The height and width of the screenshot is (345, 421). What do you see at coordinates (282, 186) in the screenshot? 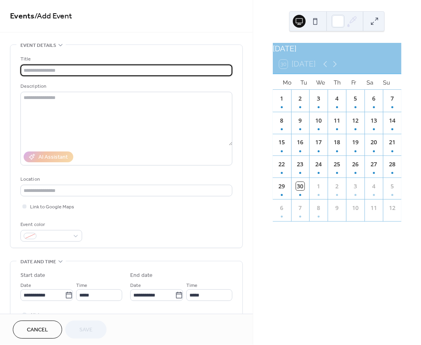
I see `div: 29` at bounding box center [282, 186].